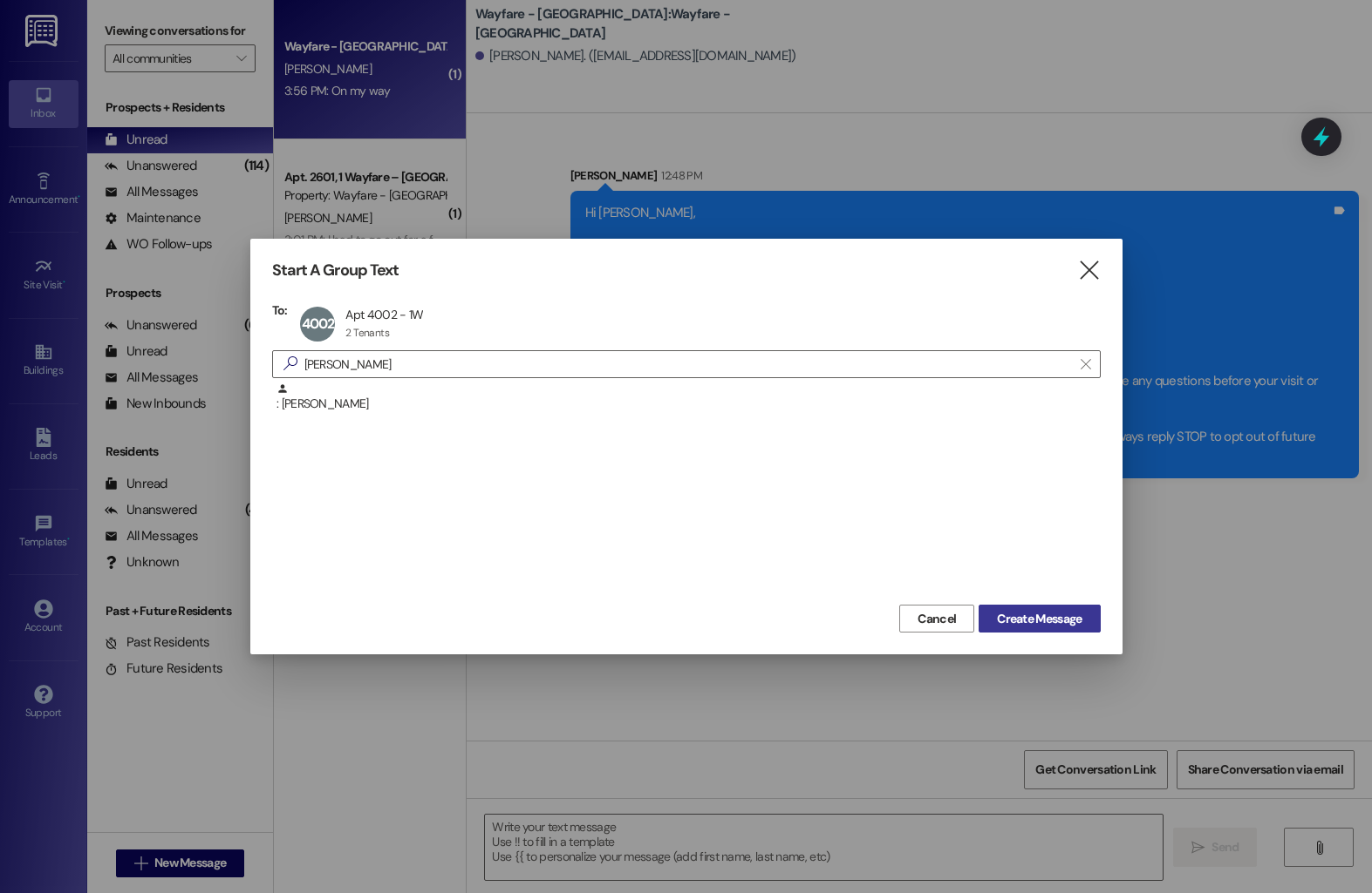  What do you see at coordinates (383, 315) in the screenshot?
I see `div: Apt 4002 - 1W` at bounding box center [383, 315].